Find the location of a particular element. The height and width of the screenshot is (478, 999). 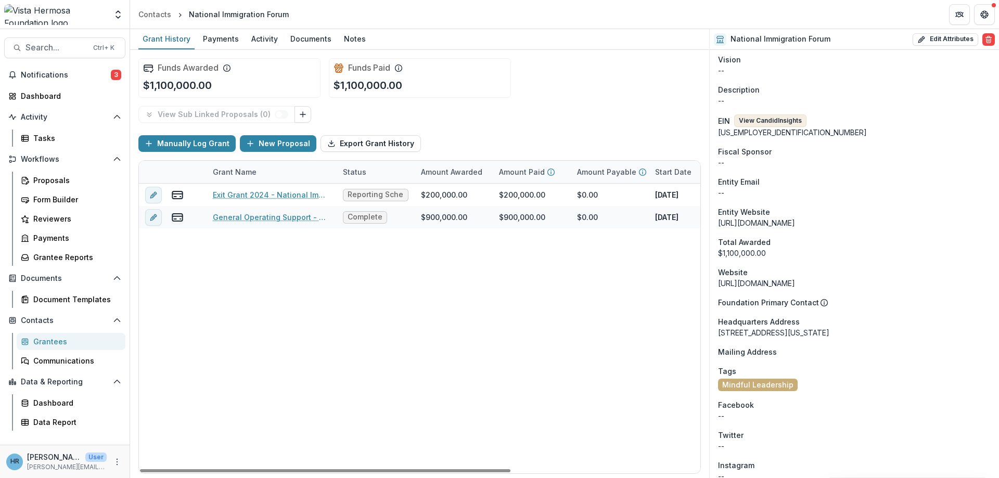

a: Grant History is located at coordinates (167, 39).